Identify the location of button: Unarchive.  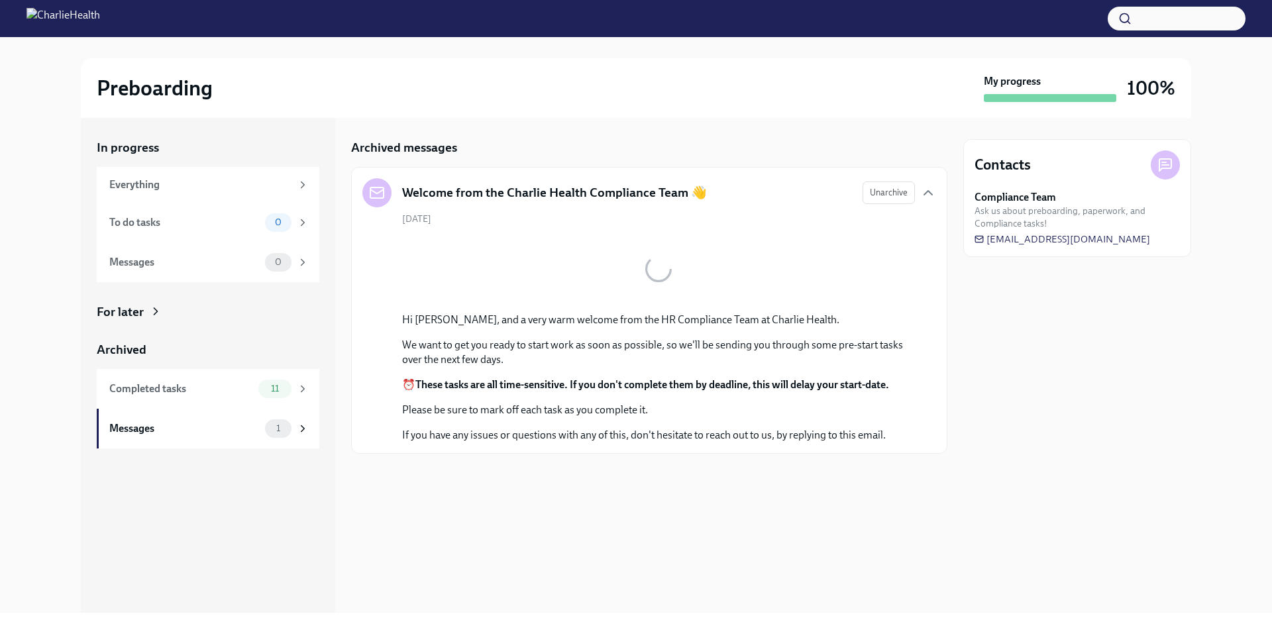
(888, 193).